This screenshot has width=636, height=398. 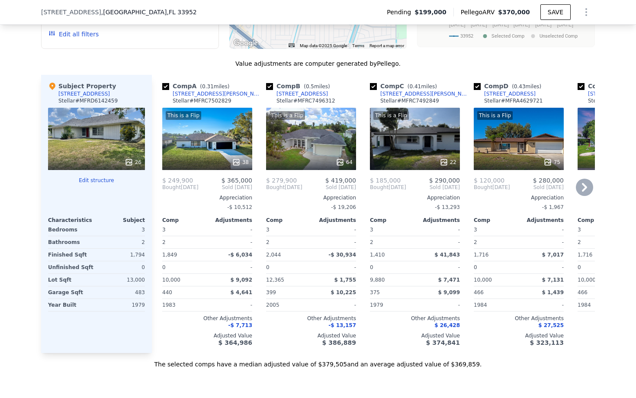 I want to click on div: Subject, so click(x=121, y=220).